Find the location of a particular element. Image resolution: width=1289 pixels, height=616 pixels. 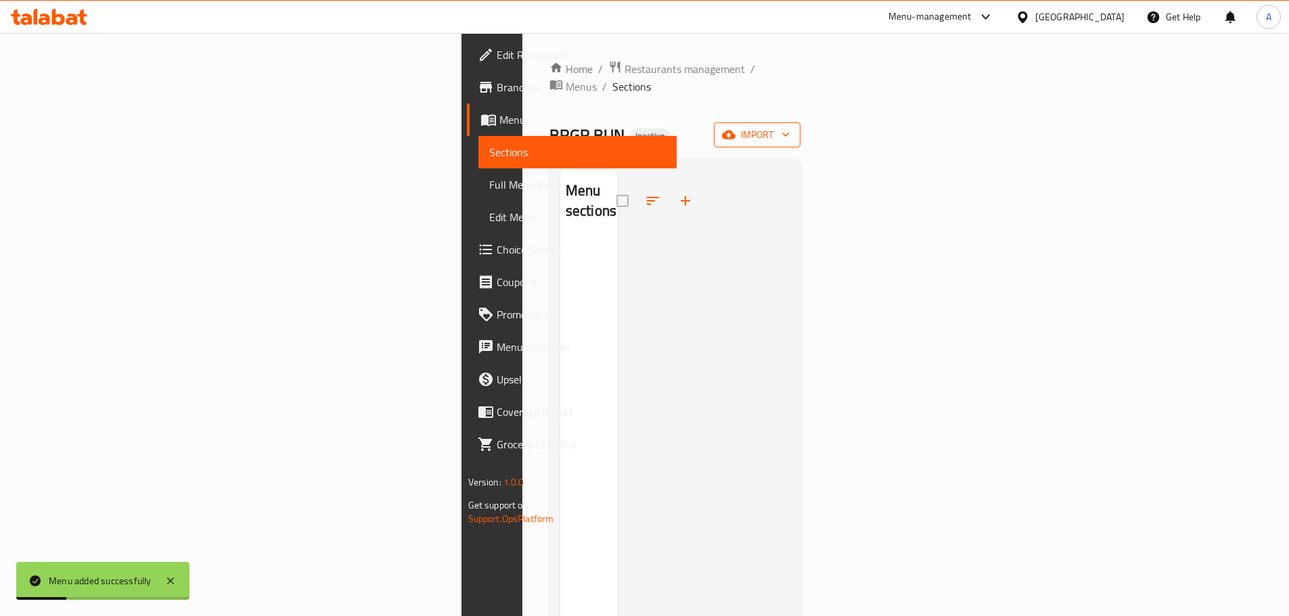

span: 1.0.0 is located at coordinates (514, 482).